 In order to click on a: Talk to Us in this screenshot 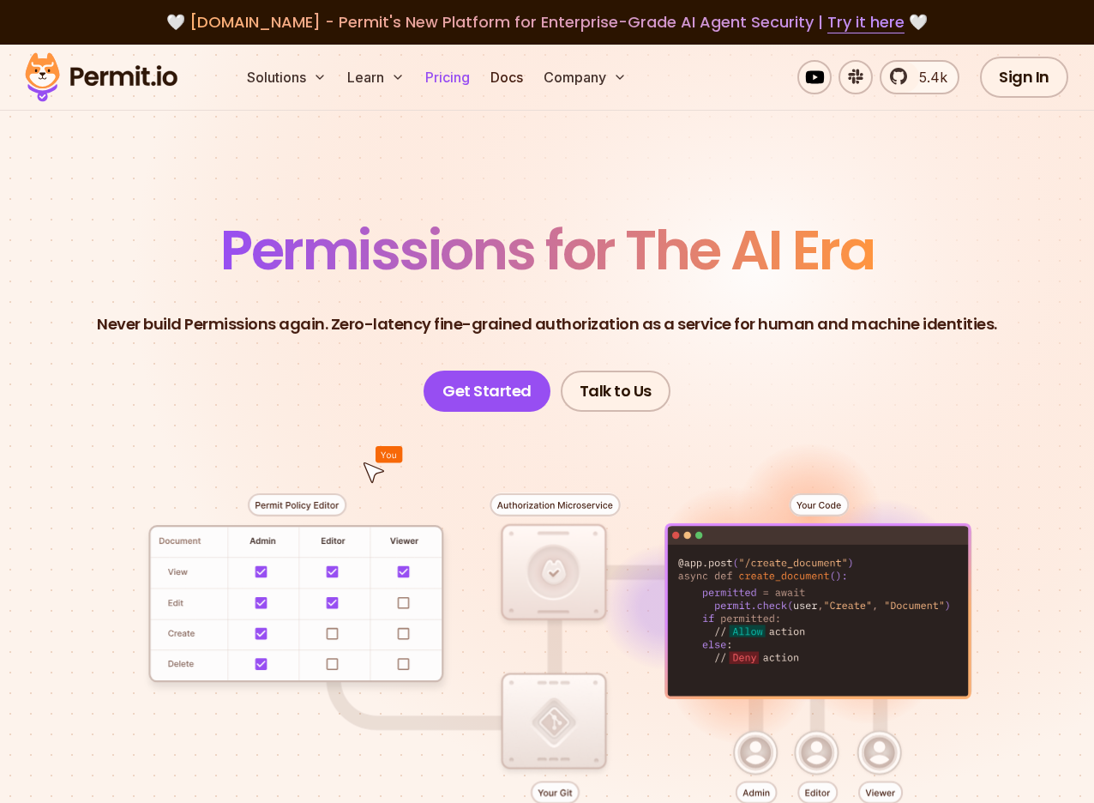, I will do `click(616, 391)`.